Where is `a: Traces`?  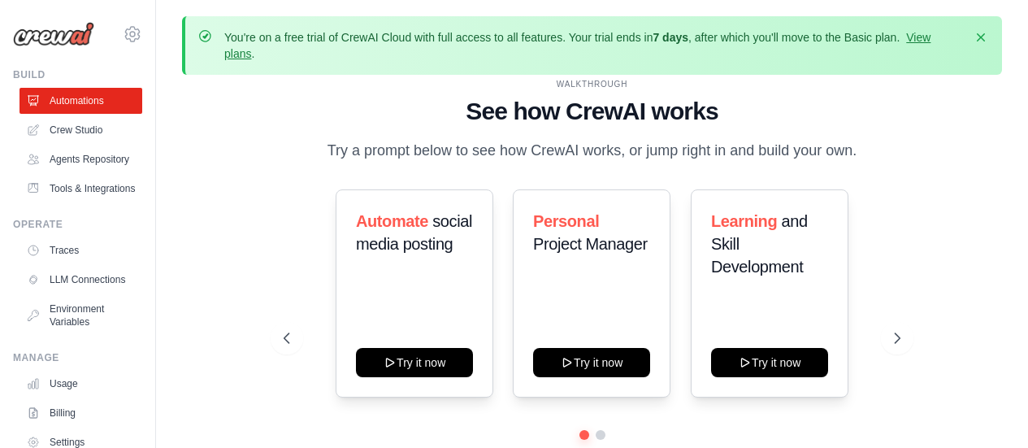
a: Traces is located at coordinates (80, 250).